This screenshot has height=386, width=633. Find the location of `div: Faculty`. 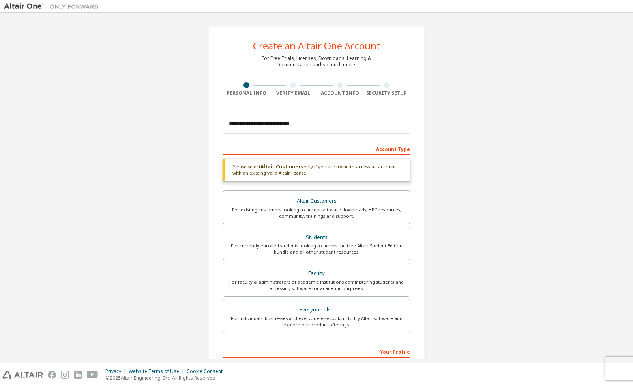

div: Faculty is located at coordinates (317, 273).